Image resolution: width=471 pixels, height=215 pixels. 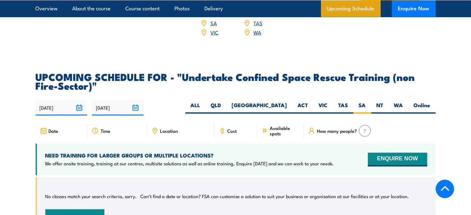 What do you see at coordinates (275, 196) in the screenshot?
I see `p: Can’t find a date or location? FSA can customise a solution to suit your business or organisation...` at bounding box center [275, 196].